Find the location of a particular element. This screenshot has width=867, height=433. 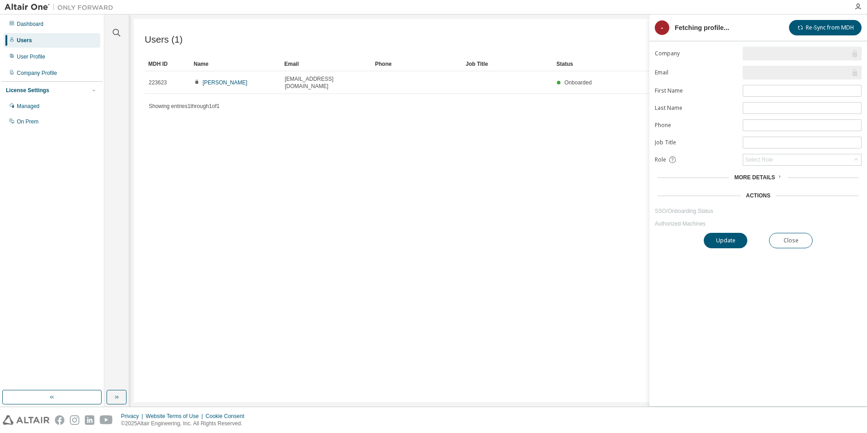

img: Altair One is located at coordinates (61, 7).